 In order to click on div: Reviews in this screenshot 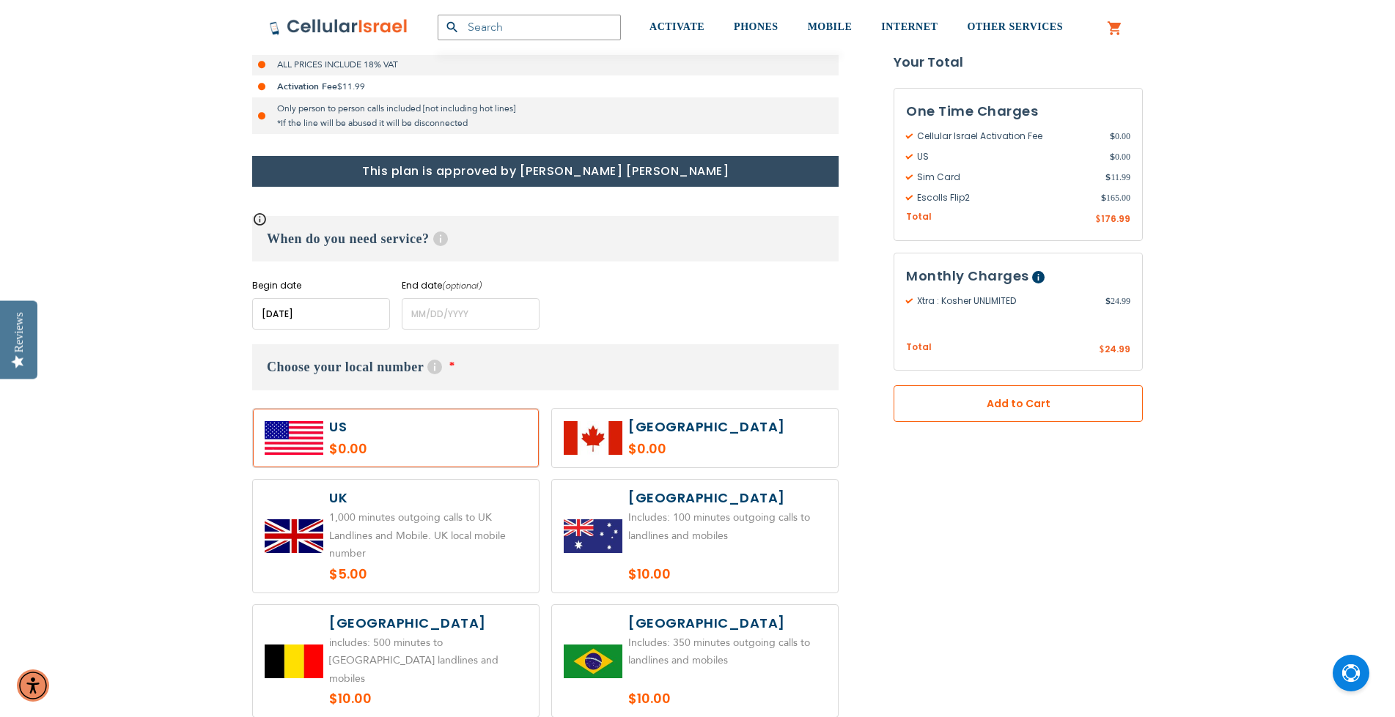, I will do `click(19, 332)`.